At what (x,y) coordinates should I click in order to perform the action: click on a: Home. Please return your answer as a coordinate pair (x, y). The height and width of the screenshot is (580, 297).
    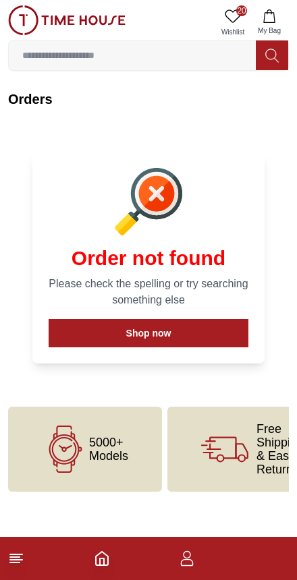
    Looking at the image, I should click on (102, 559).